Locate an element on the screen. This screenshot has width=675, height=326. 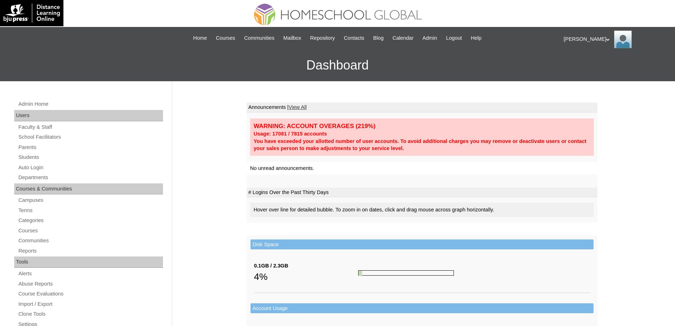
div: Users is located at coordinates (89, 116).